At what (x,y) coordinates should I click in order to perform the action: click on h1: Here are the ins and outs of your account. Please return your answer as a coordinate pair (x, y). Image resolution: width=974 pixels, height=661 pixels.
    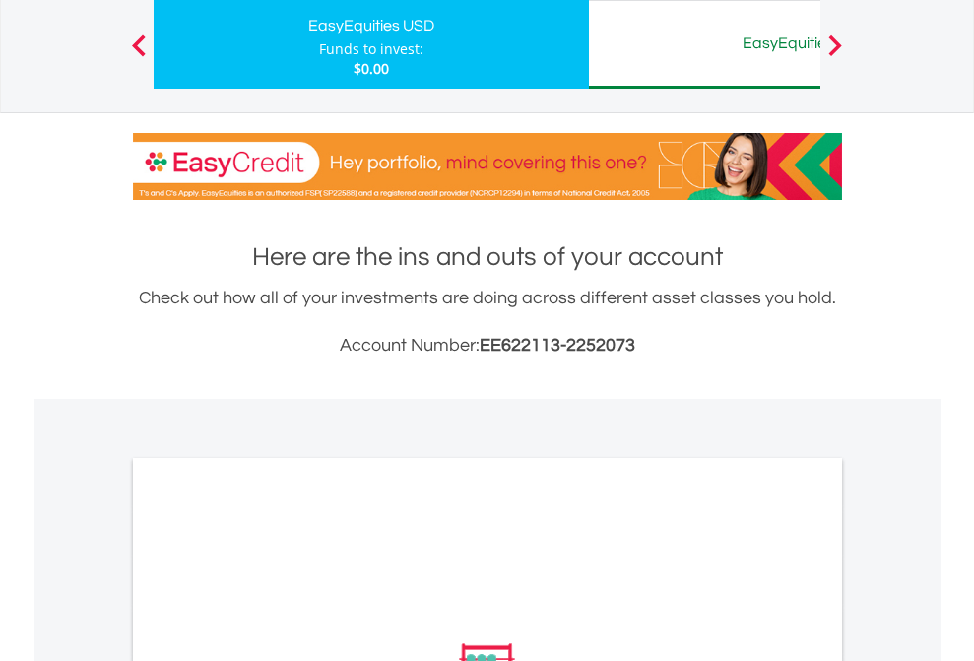
    Looking at the image, I should click on (487, 257).